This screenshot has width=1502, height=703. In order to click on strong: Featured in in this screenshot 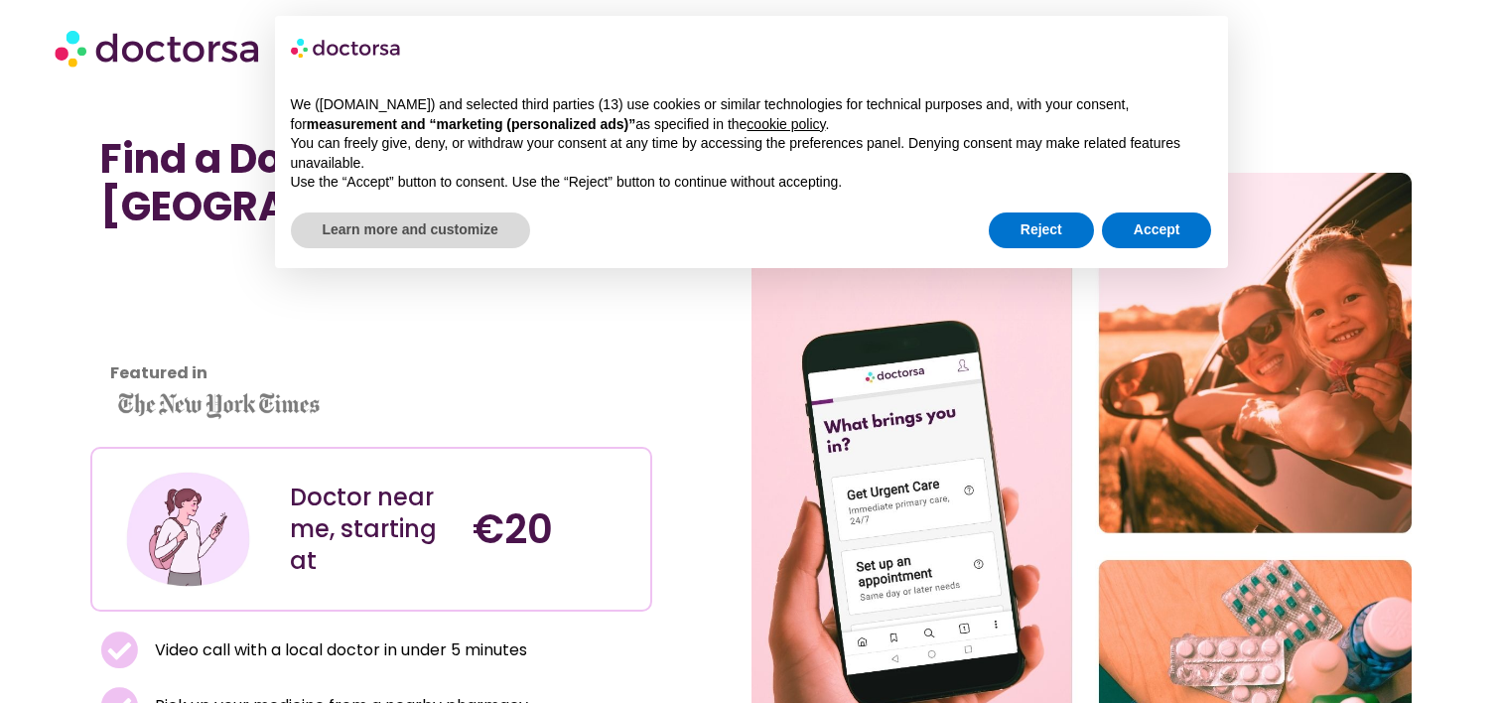, I will do `click(159, 372)`.